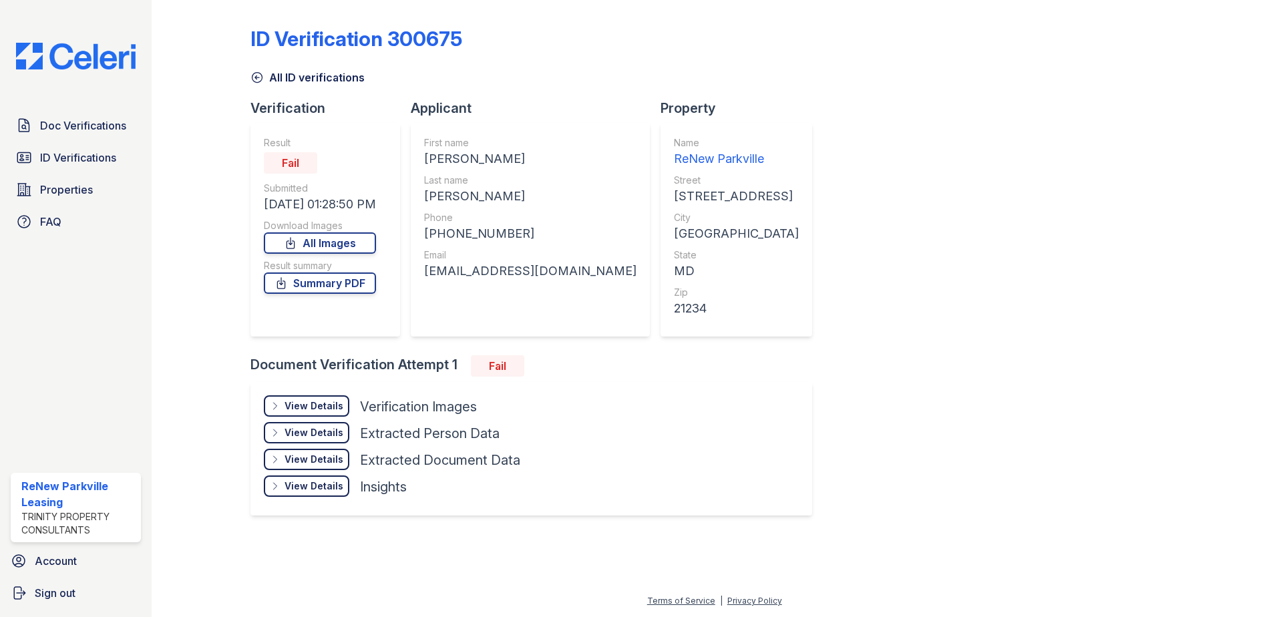  What do you see at coordinates (736, 152) in the screenshot?
I see `a: Name ReNew Parkville` at bounding box center [736, 152].